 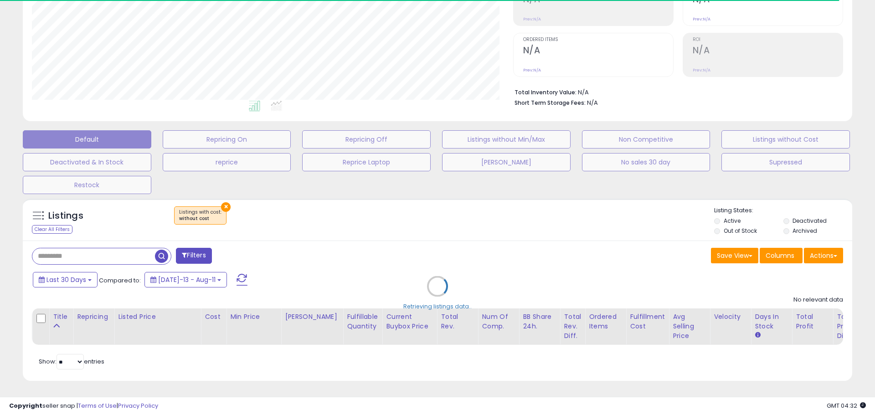 What do you see at coordinates (87, 162) in the screenshot?
I see `button: Deactivated & In Stock` at bounding box center [87, 162].